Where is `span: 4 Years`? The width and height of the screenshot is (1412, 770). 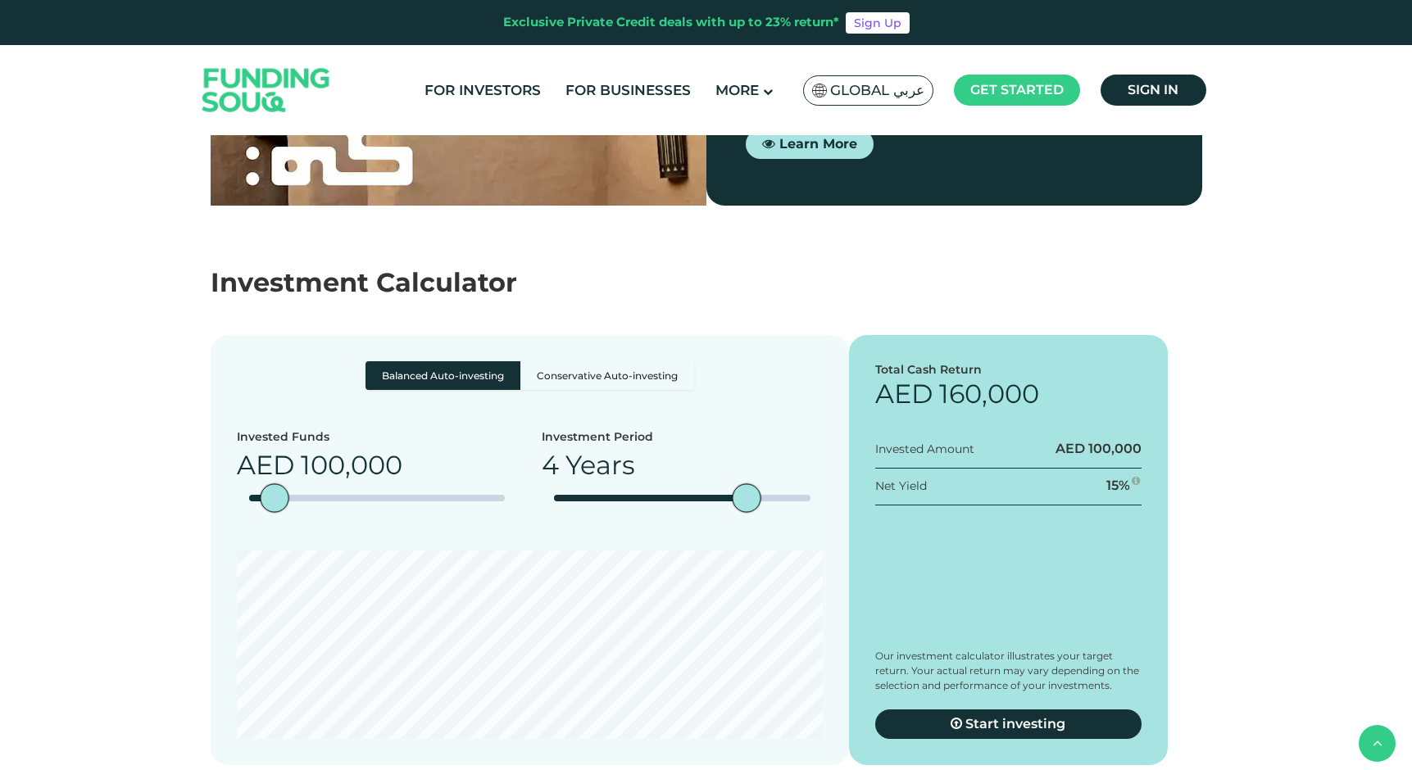 span: 4 Years is located at coordinates (588, 465).